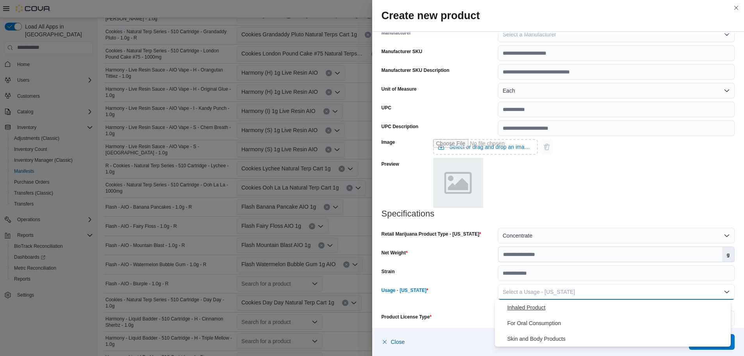 Image resolution: width=744 pixels, height=356 pixels. Describe the element at coordinates (728, 254) in the screenshot. I see `label: g` at that location.